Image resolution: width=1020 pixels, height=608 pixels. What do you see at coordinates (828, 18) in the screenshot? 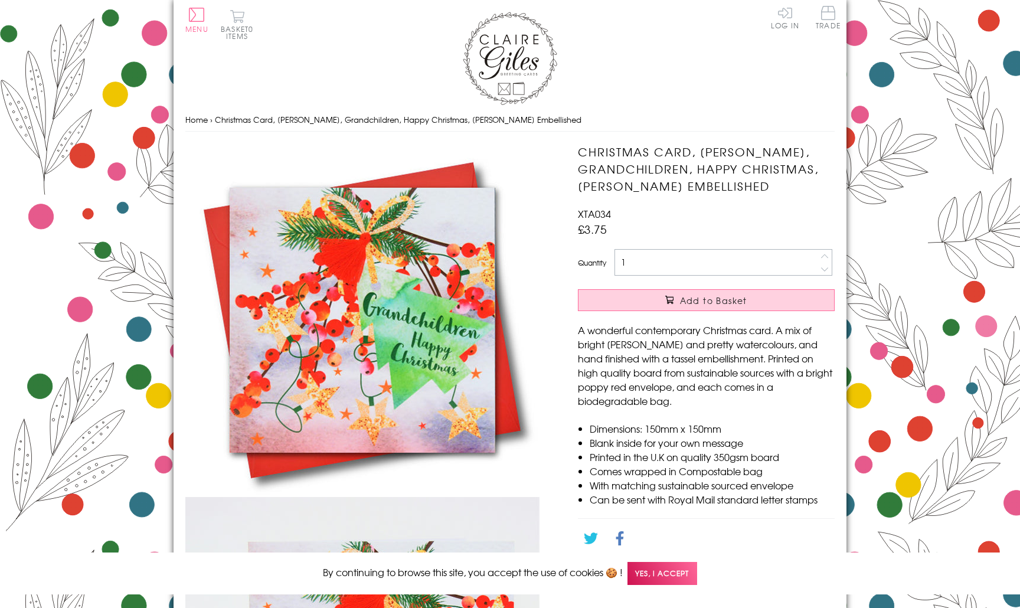
I see `a: Trade` at bounding box center [828, 18].